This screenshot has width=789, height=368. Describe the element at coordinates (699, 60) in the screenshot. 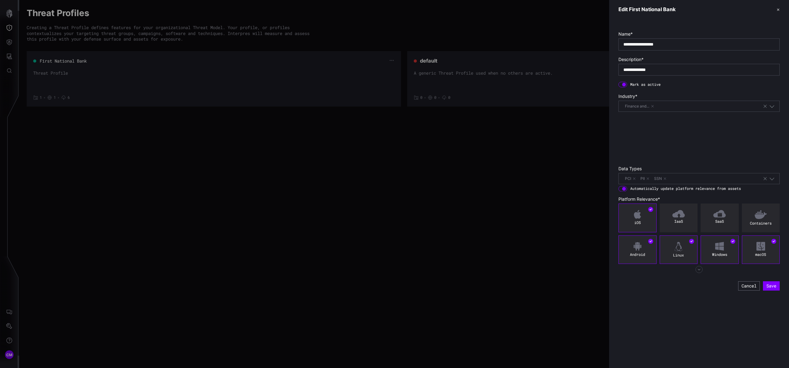

I see `label: Description *` at that location.